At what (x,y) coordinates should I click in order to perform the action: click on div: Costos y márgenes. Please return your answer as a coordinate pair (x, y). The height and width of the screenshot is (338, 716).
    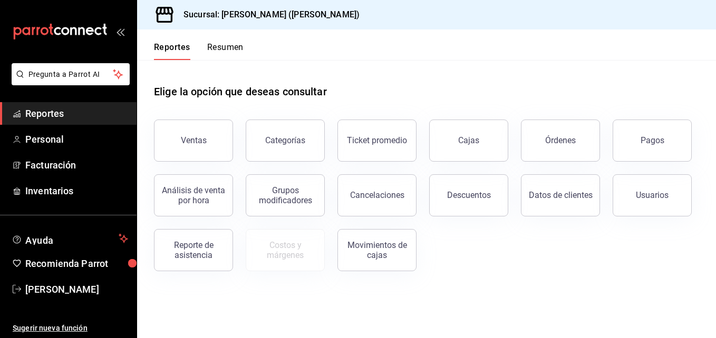
    Looking at the image, I should click on (285, 250).